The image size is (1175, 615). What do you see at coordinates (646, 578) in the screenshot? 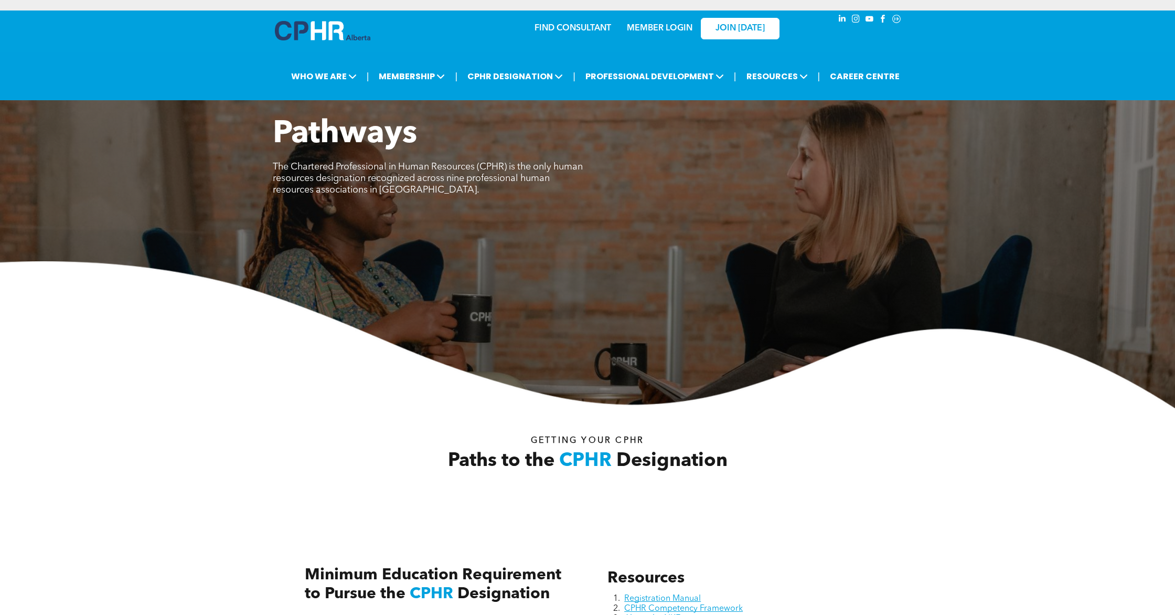
I see `span: Resources` at bounding box center [646, 578].